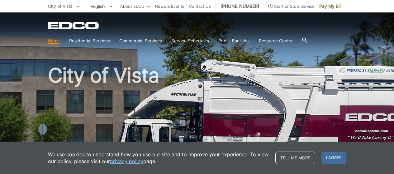 This screenshot has height=174, width=394. I want to click on a: Service Schedules, so click(190, 41).